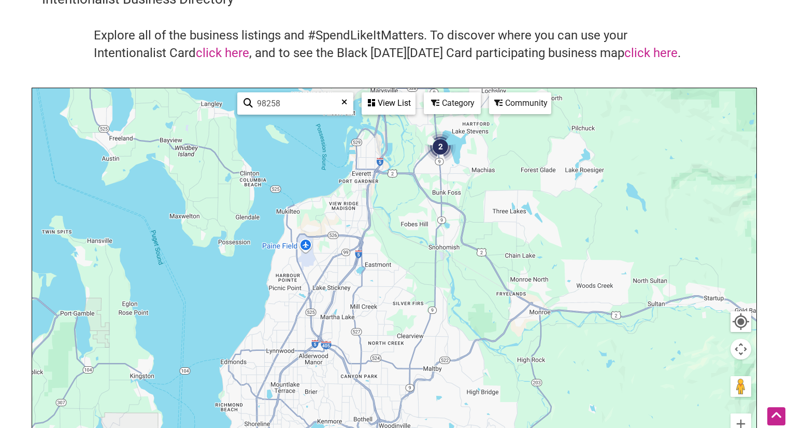 The width and height of the screenshot is (788, 428). Describe the element at coordinates (441, 147) in the screenshot. I see `div: 2` at that location.